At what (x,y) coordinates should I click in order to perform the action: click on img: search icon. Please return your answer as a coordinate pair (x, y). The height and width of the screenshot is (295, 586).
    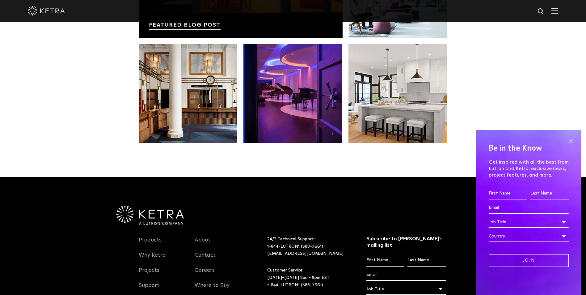
    Looking at the image, I should click on (541, 11).